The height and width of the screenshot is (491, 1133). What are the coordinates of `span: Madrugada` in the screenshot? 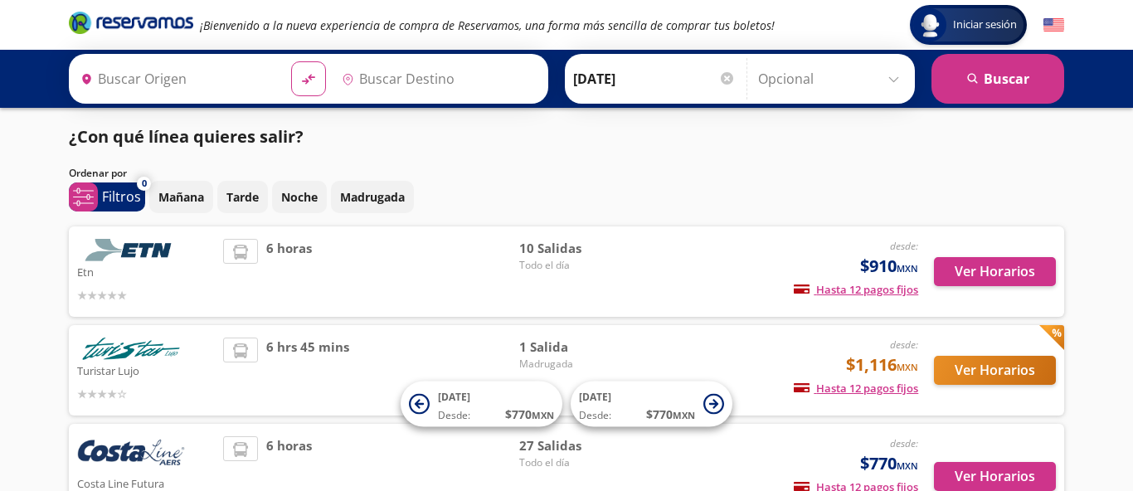 It's located at (577, 364).